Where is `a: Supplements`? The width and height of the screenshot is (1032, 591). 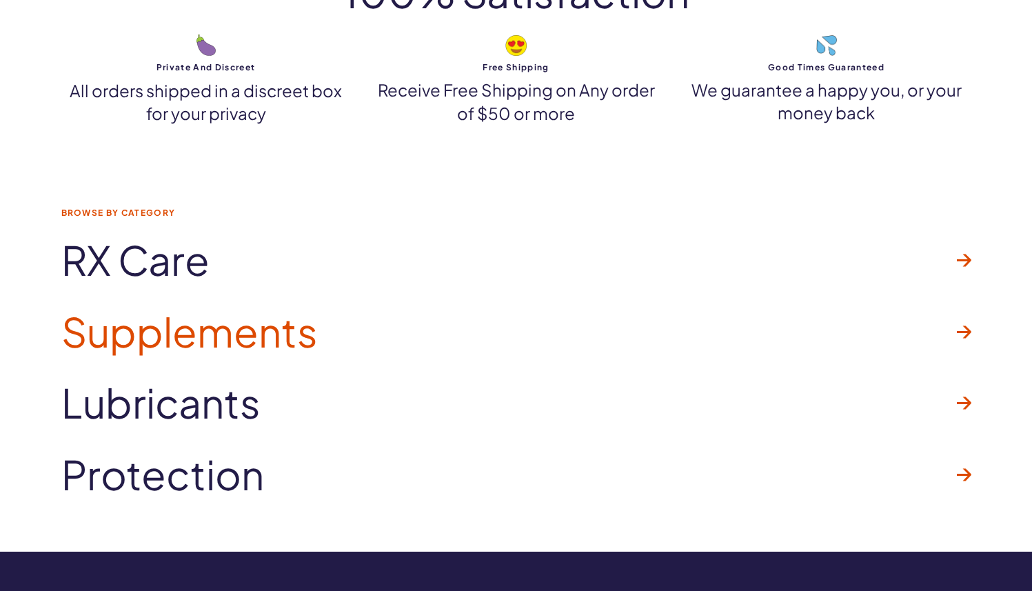 a: Supplements is located at coordinates (516, 332).